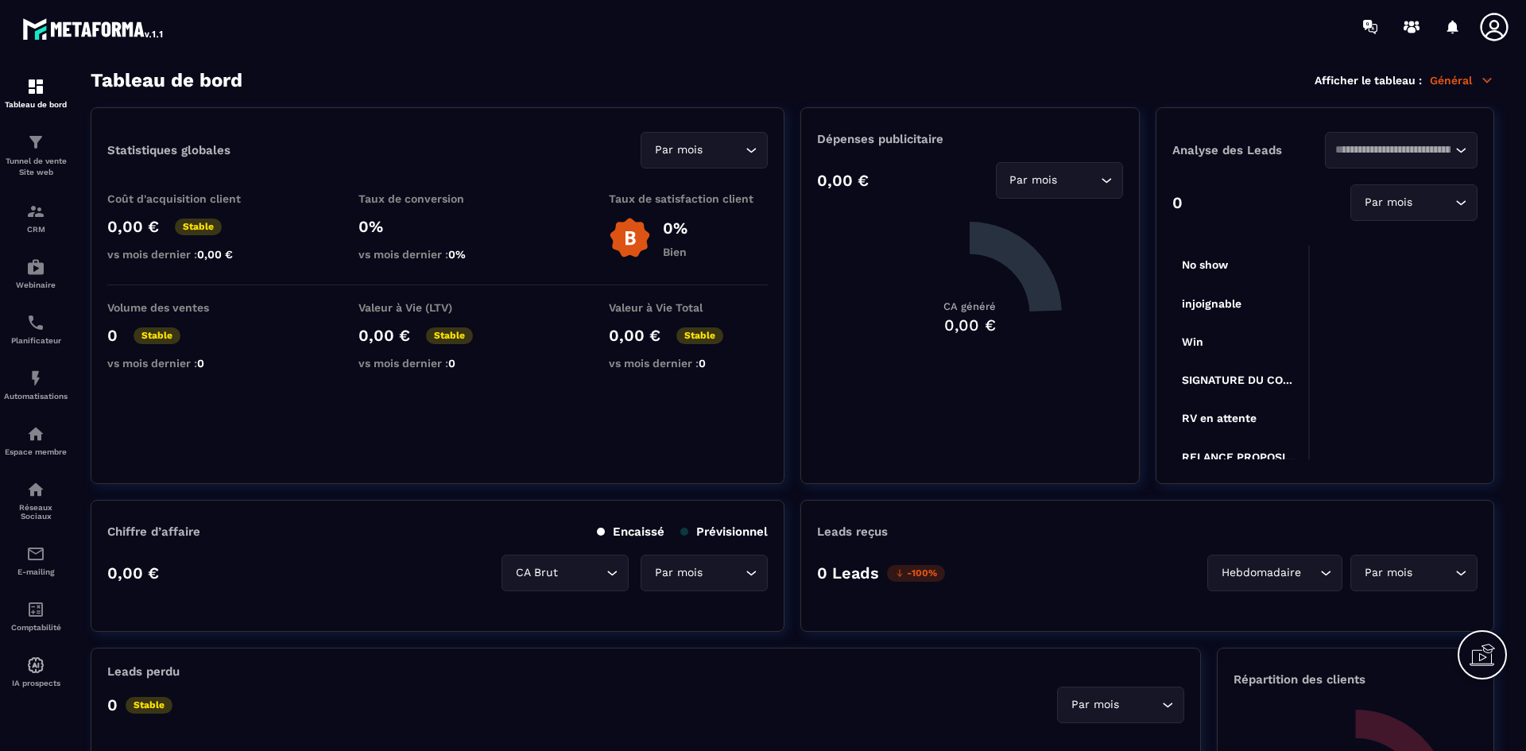 Image resolution: width=1526 pixels, height=751 pixels. I want to click on tspan: SIGNATURE DU CO..., so click(1236, 380).